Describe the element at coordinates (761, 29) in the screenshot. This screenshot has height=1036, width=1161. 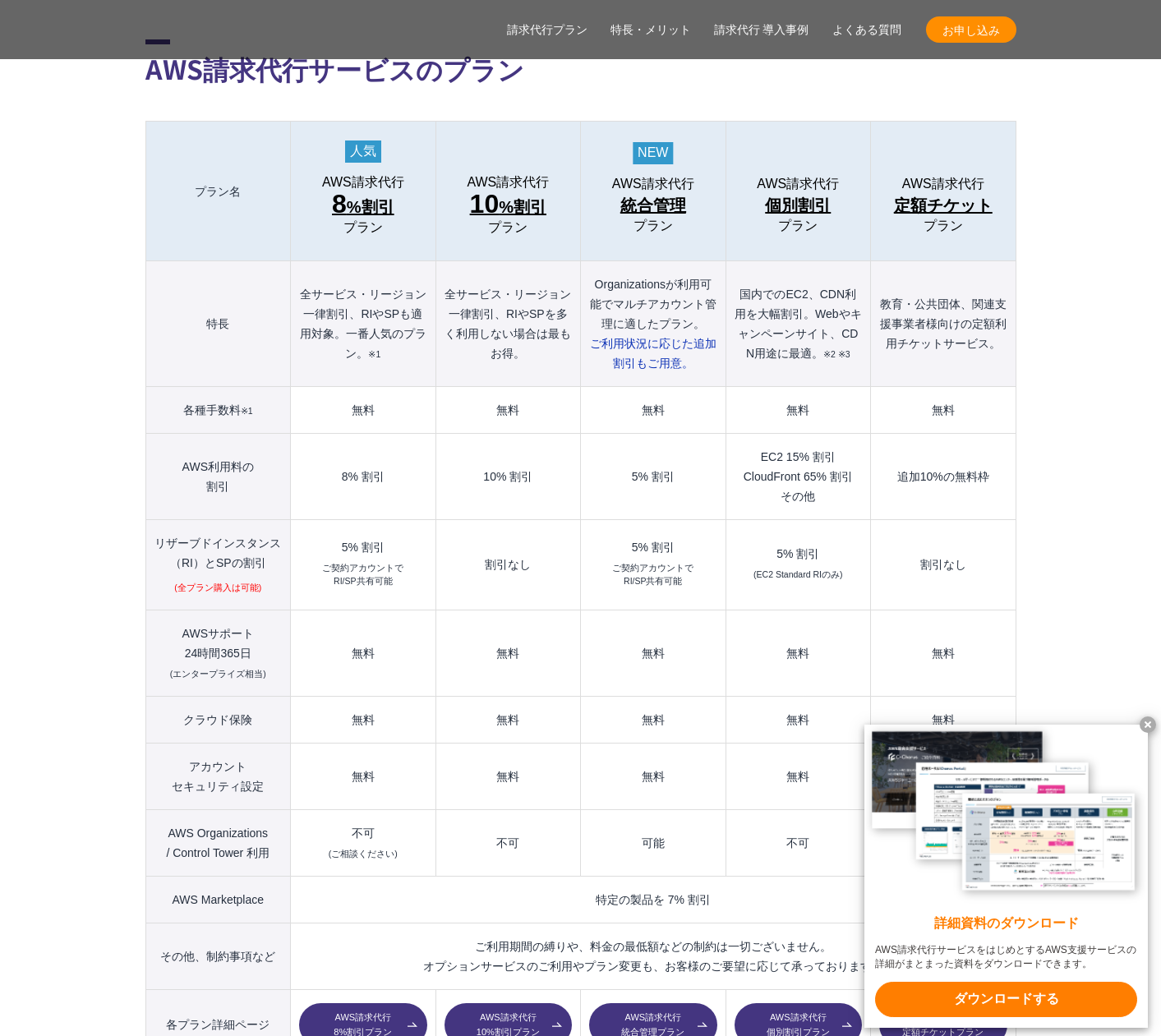
I see `a: 請求代行 導入事例` at that location.